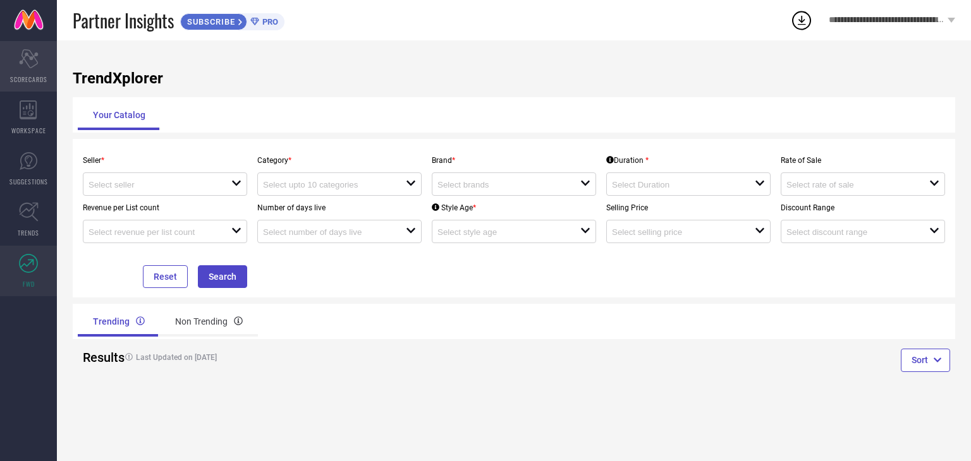  What do you see at coordinates (454, 208) in the screenshot?
I see `div: Style Age` at bounding box center [454, 208].